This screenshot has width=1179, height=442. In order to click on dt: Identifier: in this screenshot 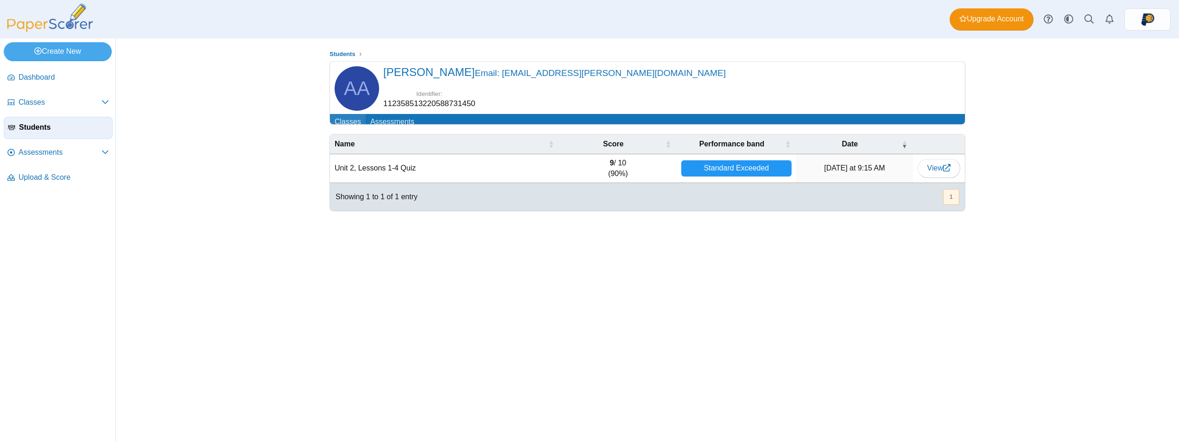, I will do `click(429, 94)`.